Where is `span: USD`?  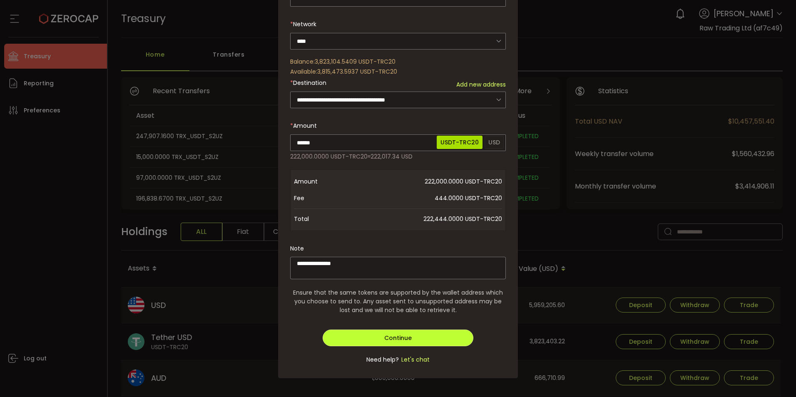
span: USD is located at coordinates (494, 142).